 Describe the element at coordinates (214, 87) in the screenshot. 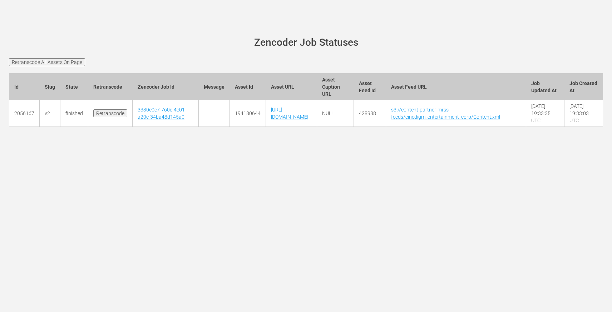

I see `th: Message` at that location.